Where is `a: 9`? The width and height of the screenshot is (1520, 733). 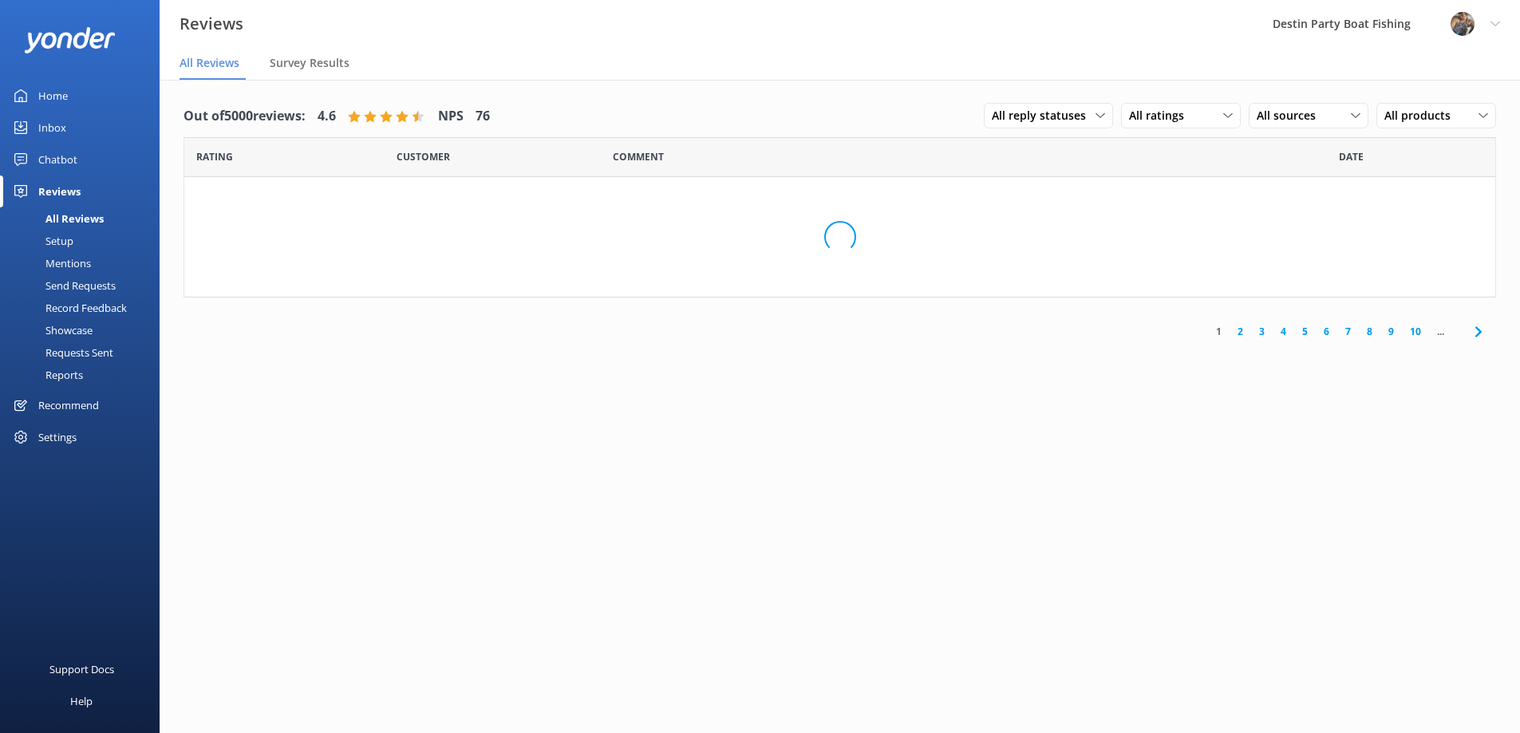 a: 9 is located at coordinates (1390, 331).